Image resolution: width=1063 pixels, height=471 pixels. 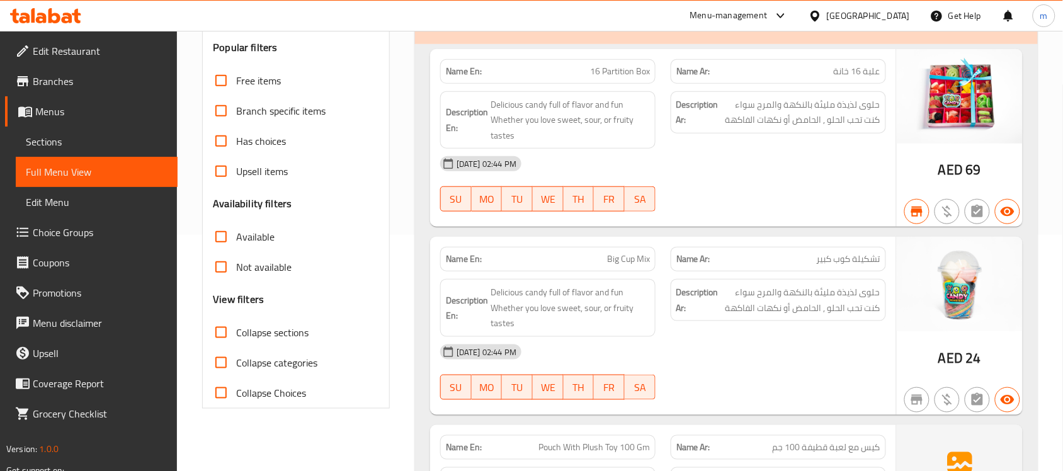 What do you see at coordinates (100, 383) in the screenshot?
I see `span: Coverage Report` at bounding box center [100, 383].